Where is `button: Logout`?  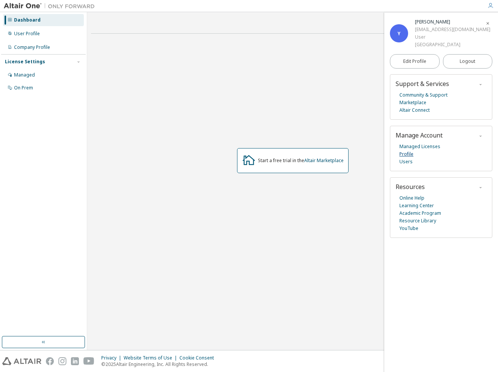 button: Logout is located at coordinates (467, 61).